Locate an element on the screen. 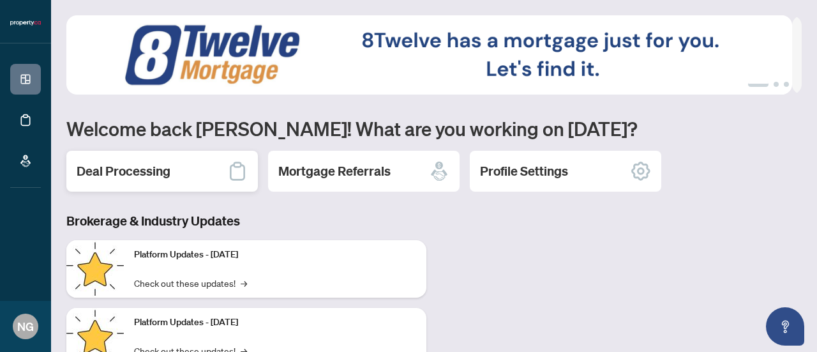  button: 1 is located at coordinates (759, 84).